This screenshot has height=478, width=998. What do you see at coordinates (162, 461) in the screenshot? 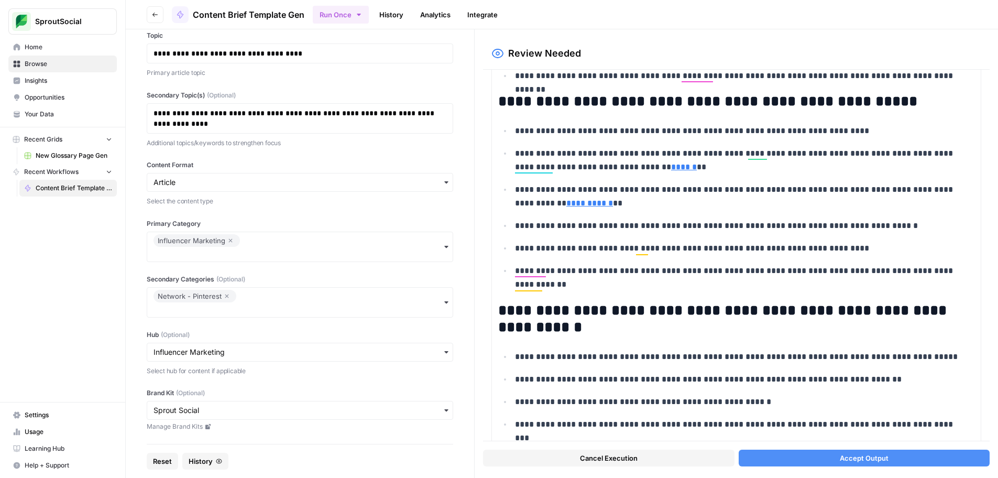
I see `button: Reset` at bounding box center [162, 461].